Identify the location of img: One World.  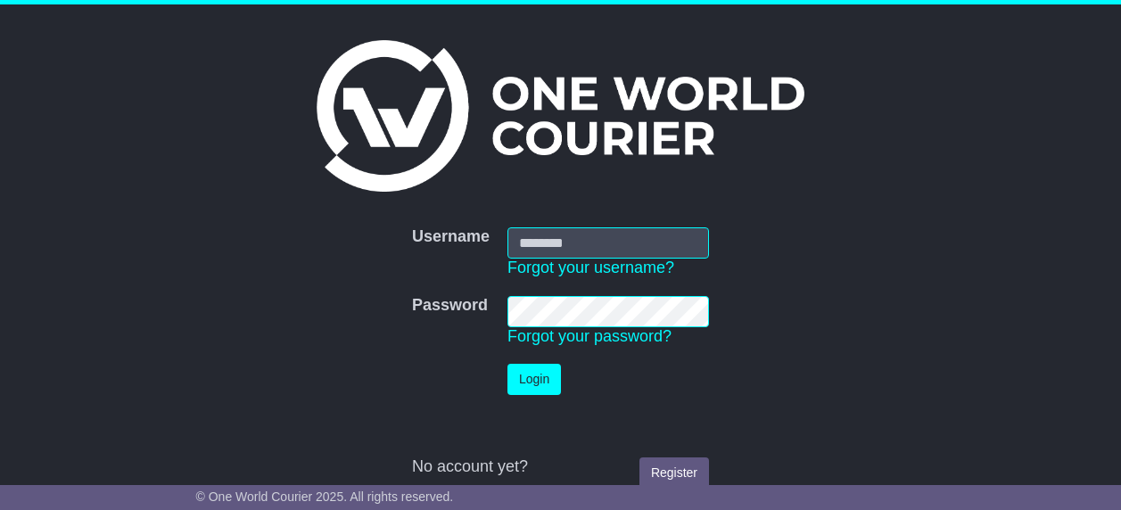
(560, 116).